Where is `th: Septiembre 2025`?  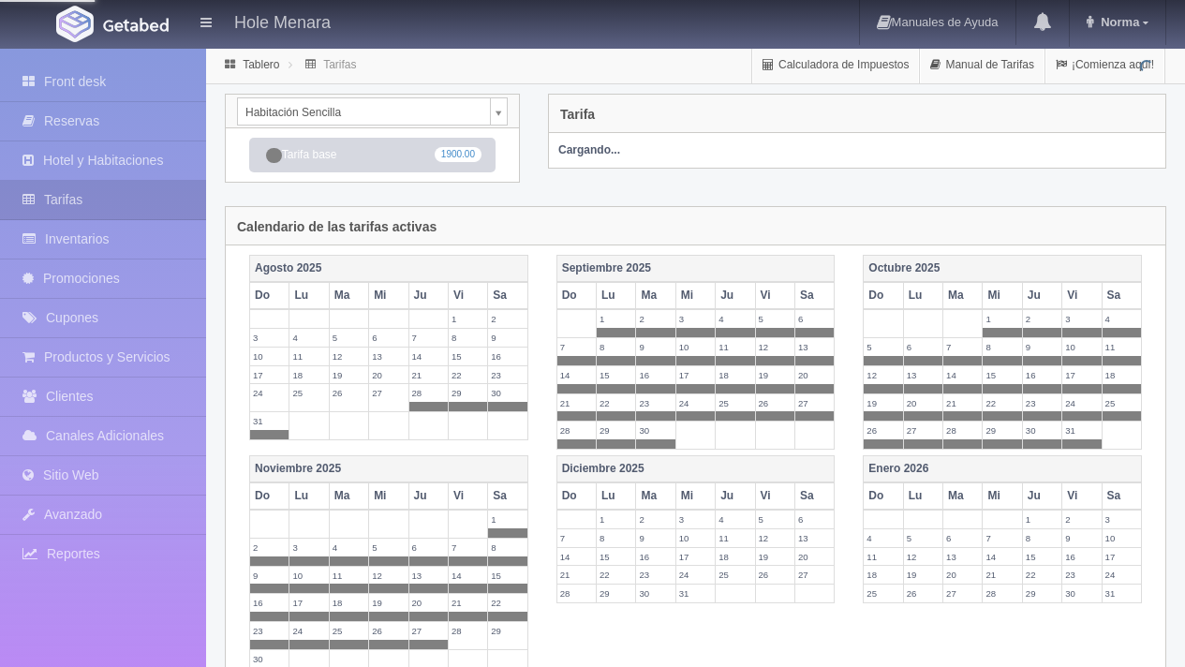 th: Septiembre 2025 is located at coordinates (695, 269).